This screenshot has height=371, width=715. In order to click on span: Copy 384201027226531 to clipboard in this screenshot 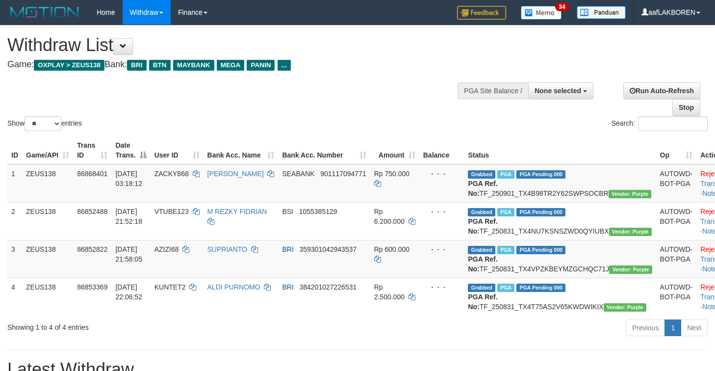, I will do `click(327, 287)`.